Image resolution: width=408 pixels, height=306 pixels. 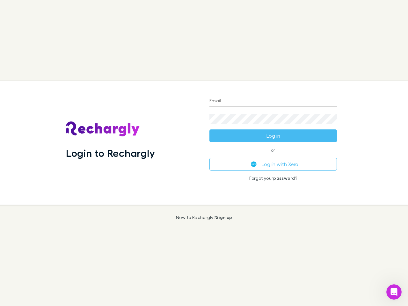 I want to click on p: Forgot your ?, so click(x=273, y=178).